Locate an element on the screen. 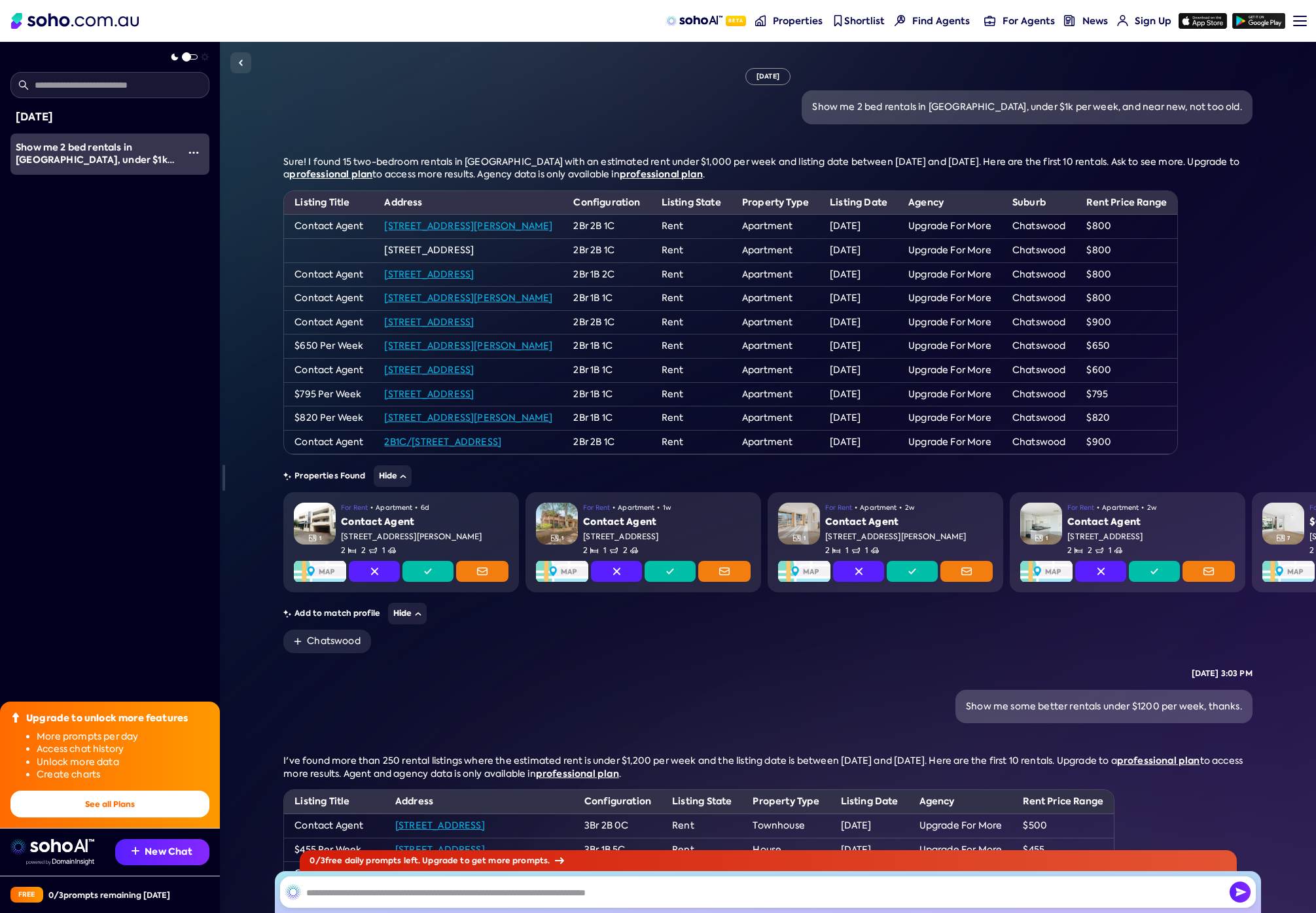 The image size is (1316, 913). td: $455 is located at coordinates (1062, 849).